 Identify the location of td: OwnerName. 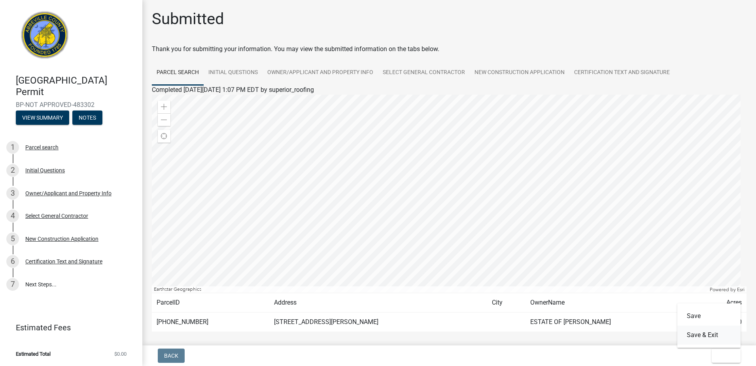
(612, 302).